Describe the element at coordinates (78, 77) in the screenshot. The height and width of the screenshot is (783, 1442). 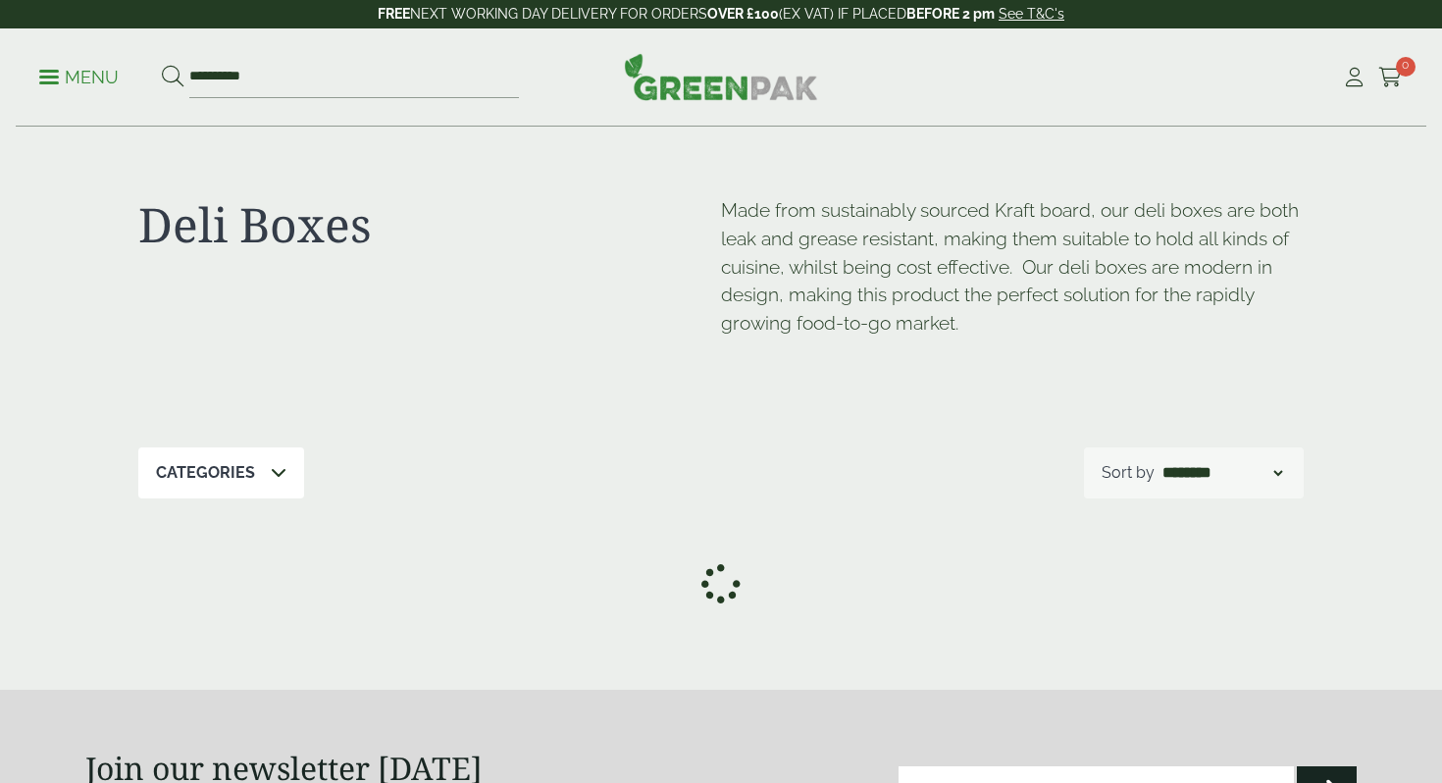
I see `p: Menu` at that location.